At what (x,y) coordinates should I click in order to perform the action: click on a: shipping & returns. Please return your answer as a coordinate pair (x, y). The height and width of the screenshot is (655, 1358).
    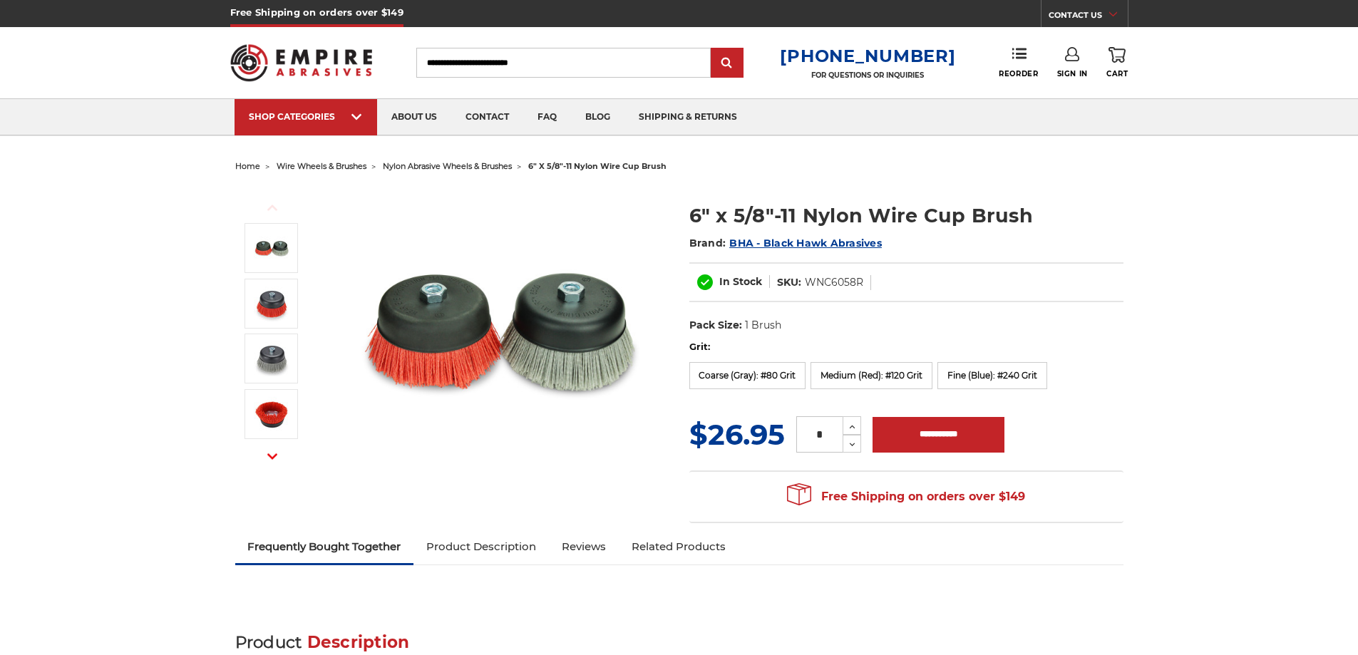
    Looking at the image, I should click on (688, 117).